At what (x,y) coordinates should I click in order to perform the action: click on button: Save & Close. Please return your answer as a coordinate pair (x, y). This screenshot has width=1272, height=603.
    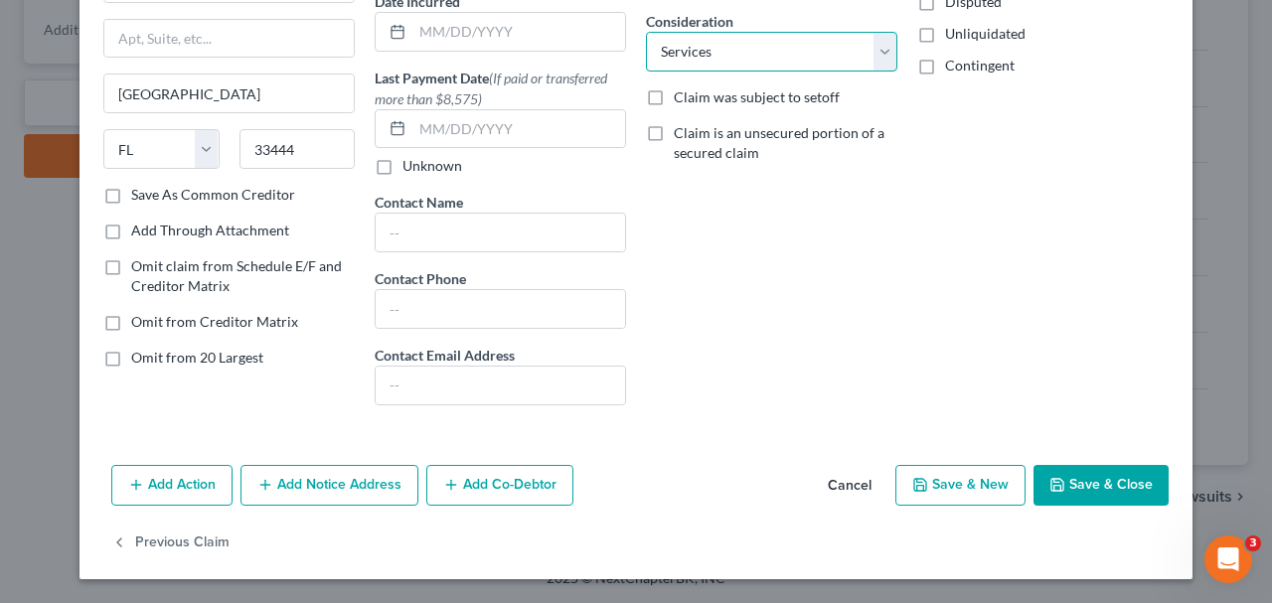
    Looking at the image, I should click on (1101, 486).